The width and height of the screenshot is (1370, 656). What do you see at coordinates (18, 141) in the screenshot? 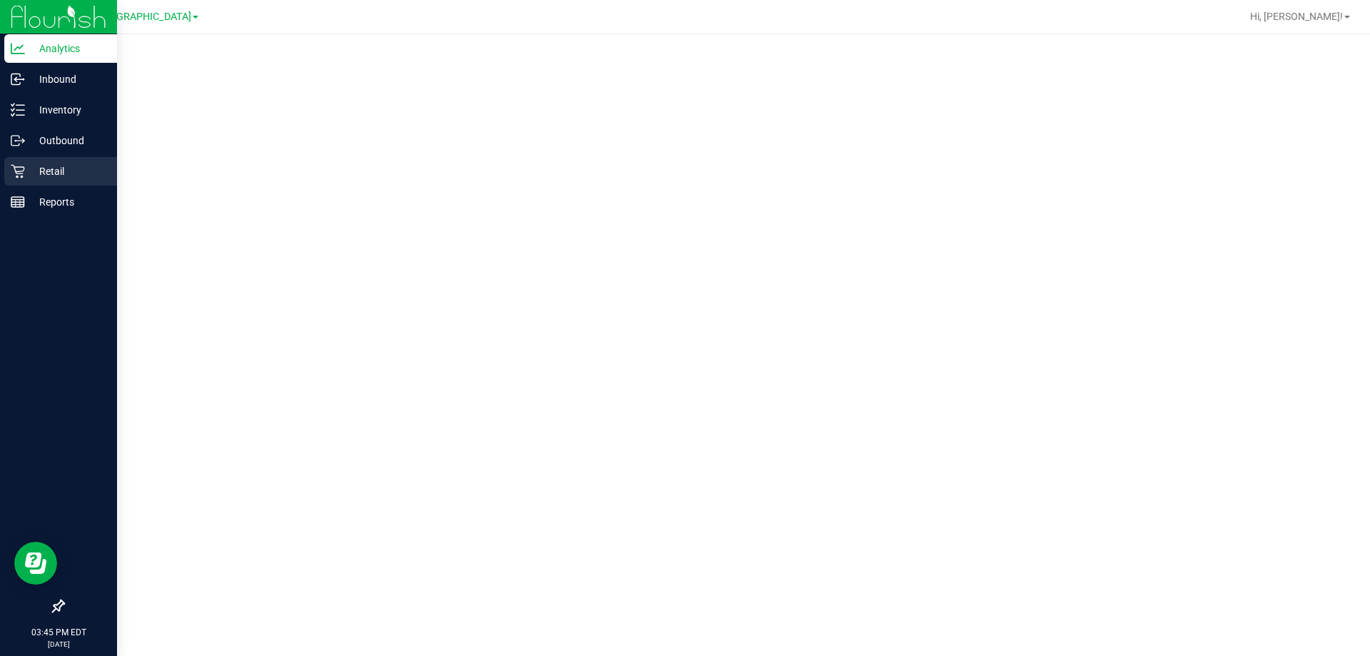
I see `inline-svg: Outbound` at bounding box center [18, 141].